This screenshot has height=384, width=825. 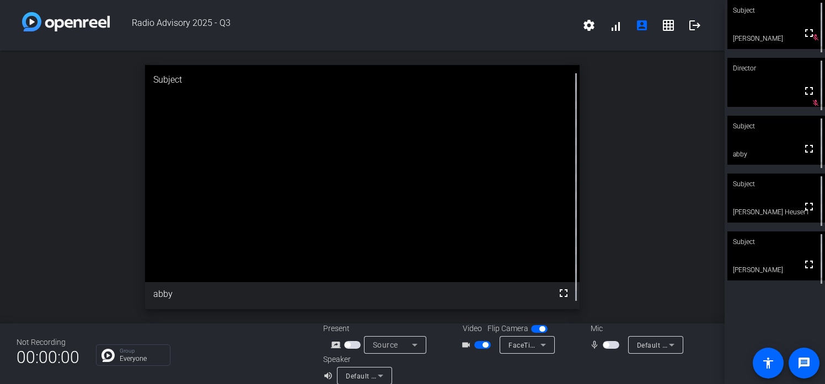 I want to click on img: white-gradient.svg, so click(x=66, y=22).